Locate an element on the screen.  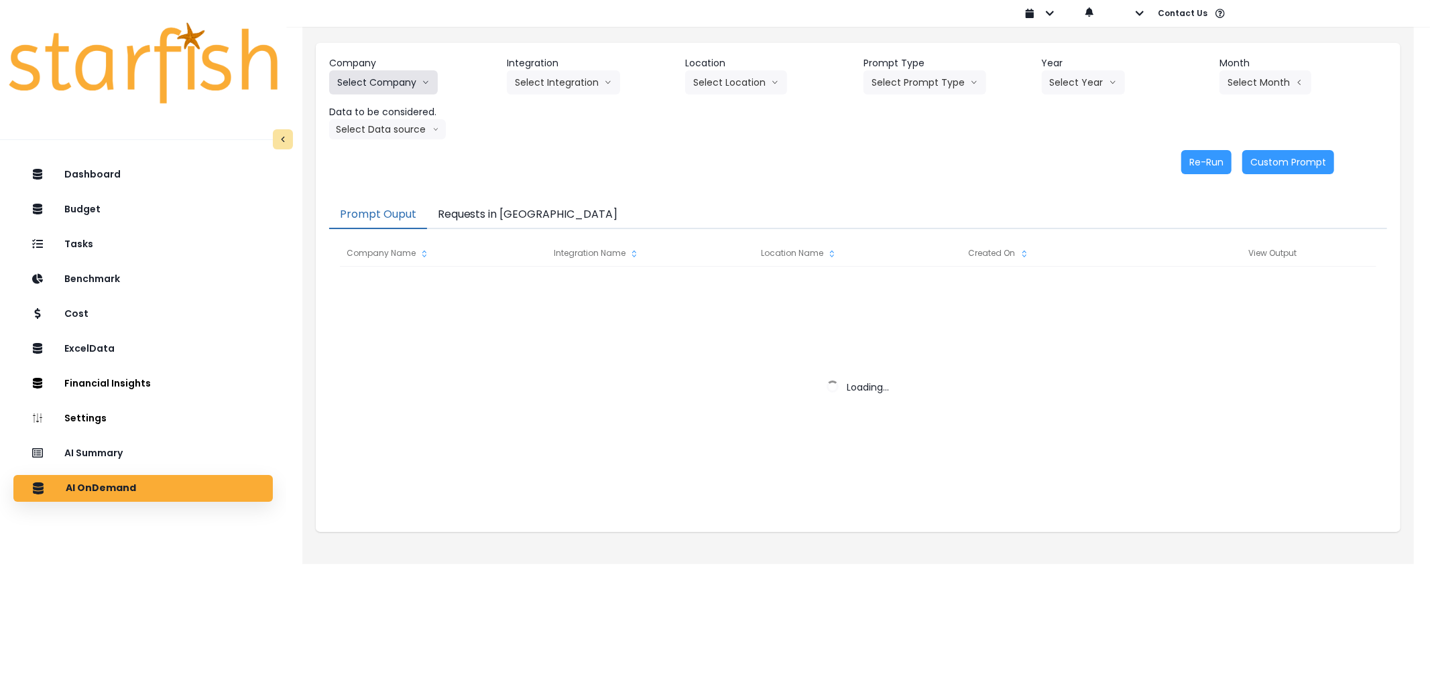
header: Data to be considered. is located at coordinates (413, 112).